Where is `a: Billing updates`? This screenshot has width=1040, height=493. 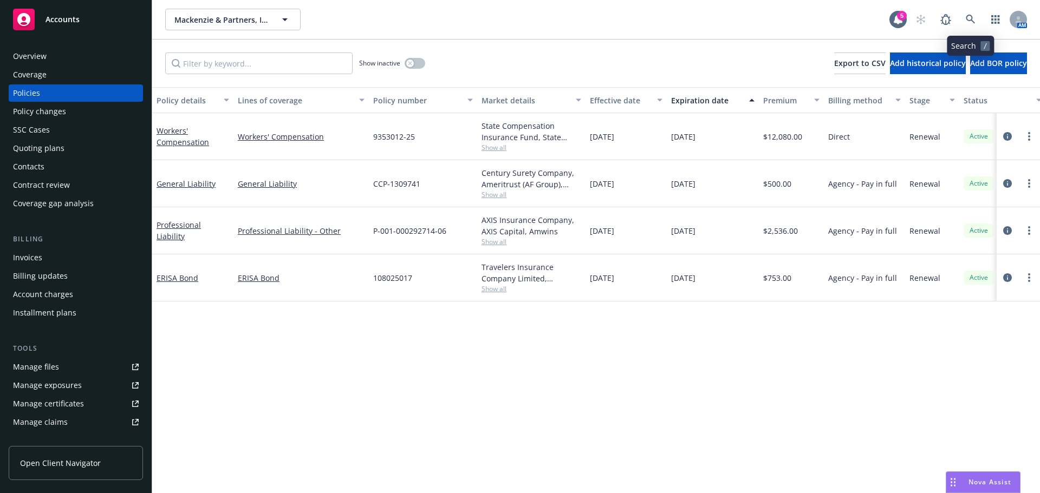 a: Billing updates is located at coordinates (76, 276).